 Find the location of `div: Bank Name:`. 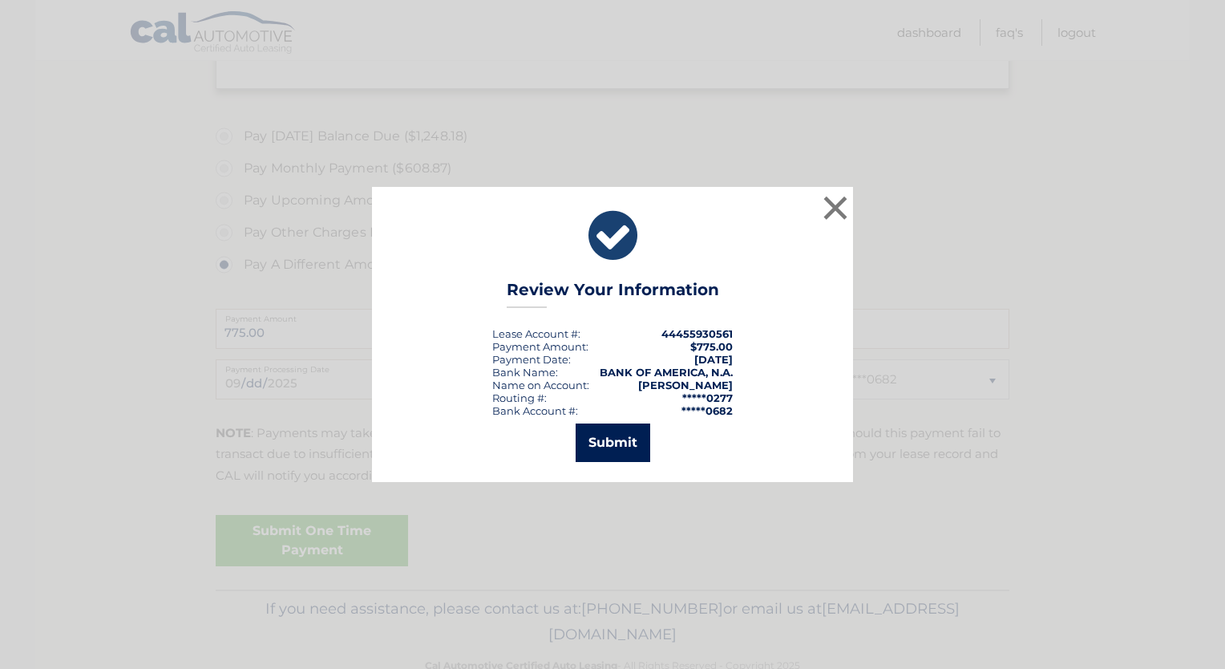

div: Bank Name: is located at coordinates (525, 372).